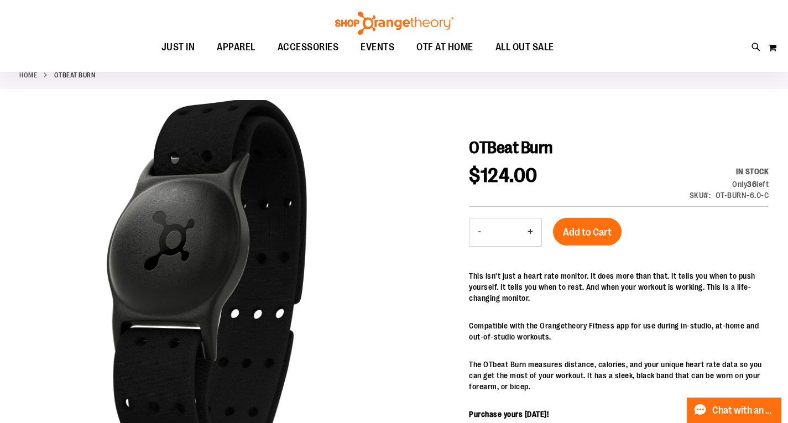  Describe the element at coordinates (504, 232) in the screenshot. I see `input: Product quantity` at that location.